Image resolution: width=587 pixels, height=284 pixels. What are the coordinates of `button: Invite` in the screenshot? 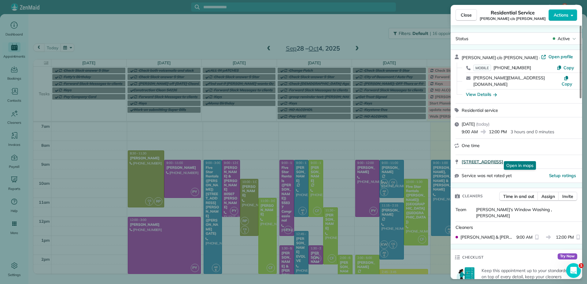 It's located at (568, 196).